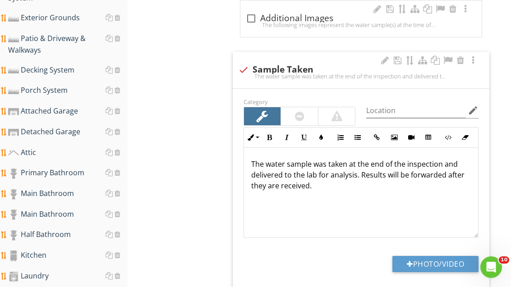  What do you see at coordinates (287, 137) in the screenshot?
I see `button: Italic (Ctrl+I)` at bounding box center [287, 137].